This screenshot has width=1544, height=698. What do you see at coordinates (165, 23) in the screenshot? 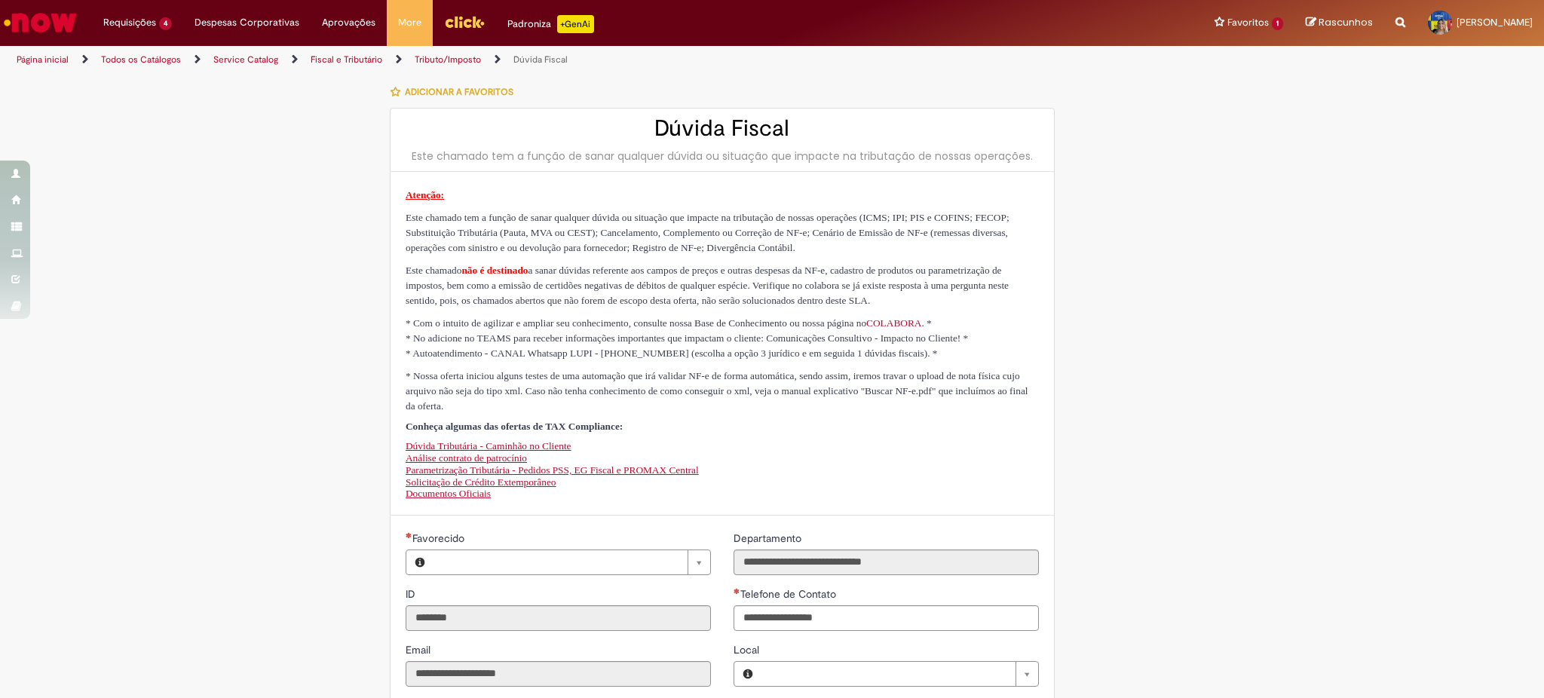
I see `span: 4` at bounding box center [165, 23].